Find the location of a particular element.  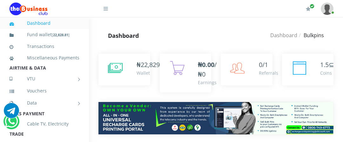

a: Data is located at coordinates (44, 103).